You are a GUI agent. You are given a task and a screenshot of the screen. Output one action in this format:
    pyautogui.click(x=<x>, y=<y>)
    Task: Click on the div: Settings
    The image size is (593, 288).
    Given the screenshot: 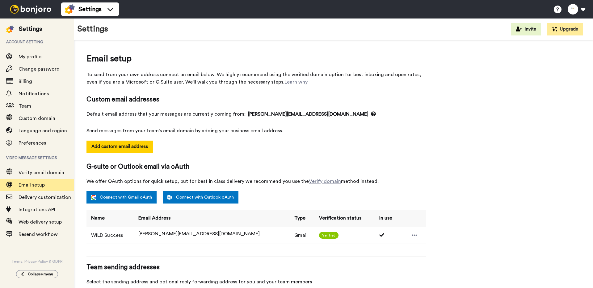 What is the action you would take?
    pyautogui.click(x=30, y=29)
    